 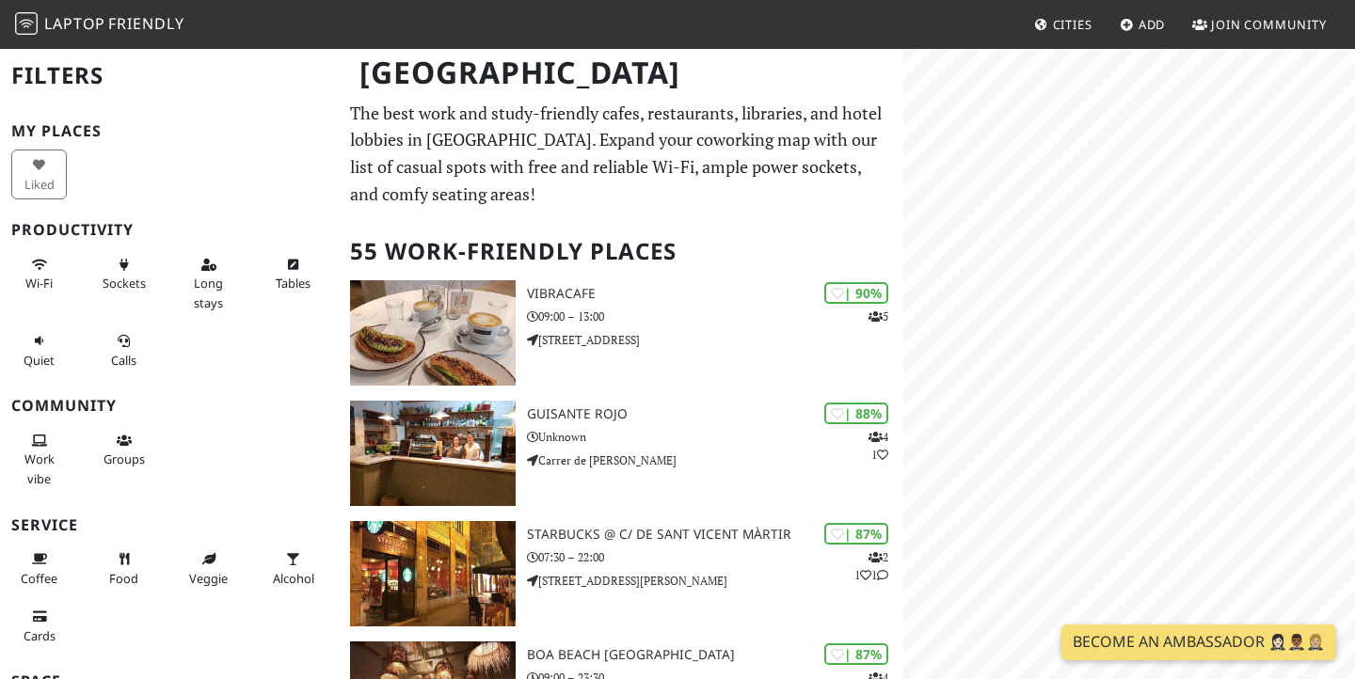 I want to click on a: Add, so click(x=1142, y=24).